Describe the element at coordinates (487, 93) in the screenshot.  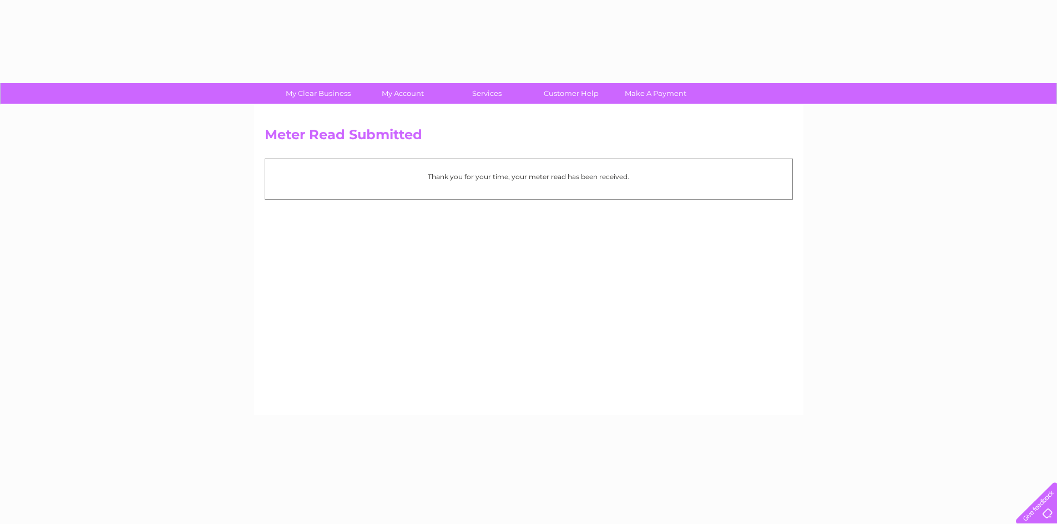
I see `a: Services` at that location.